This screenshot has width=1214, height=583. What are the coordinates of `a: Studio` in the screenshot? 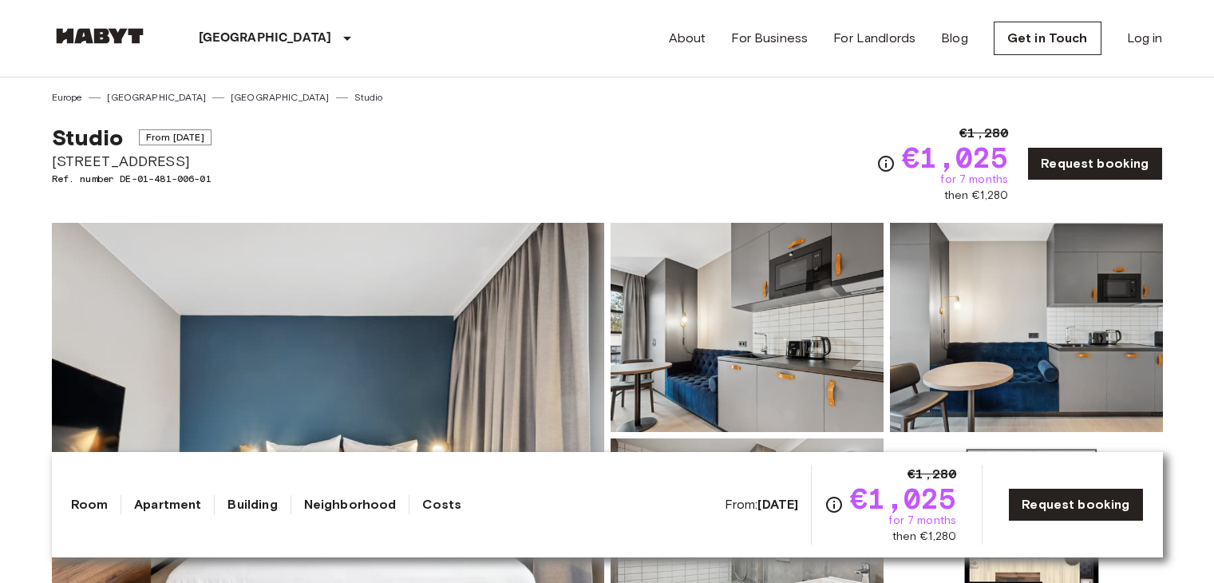 It's located at (369, 97).